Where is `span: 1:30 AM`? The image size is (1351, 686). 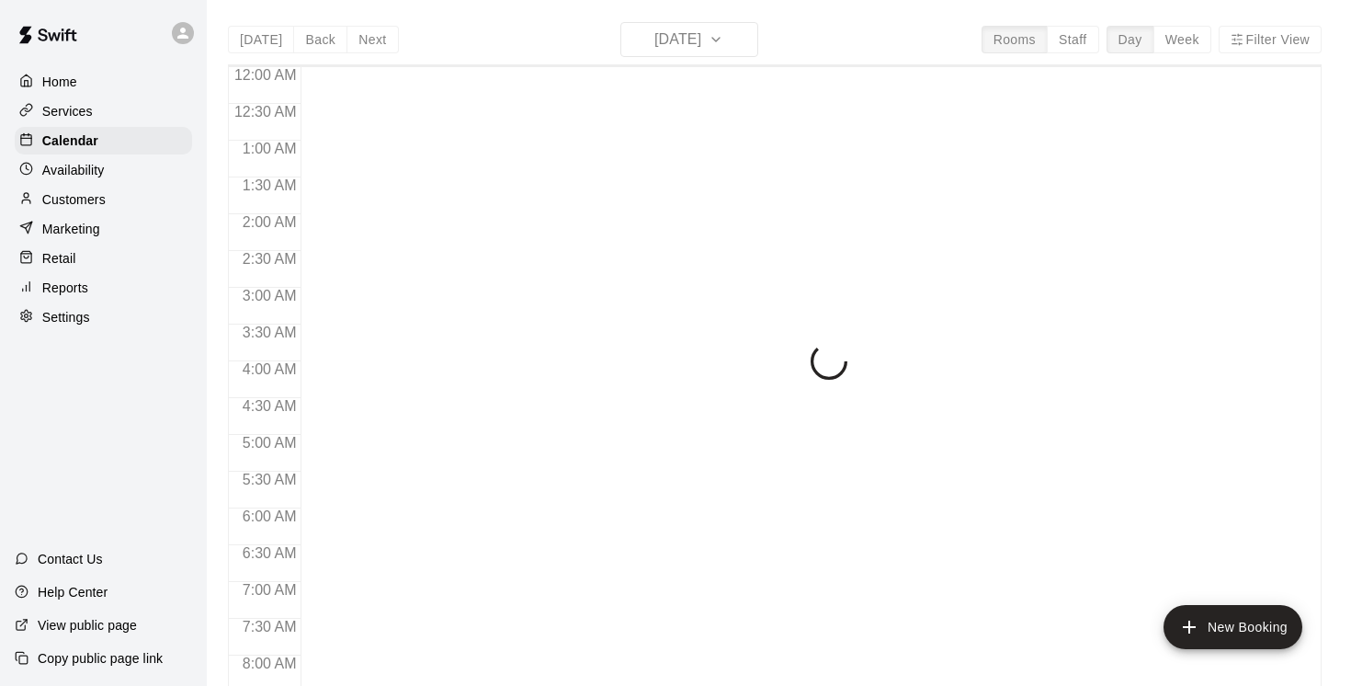
span: 1:30 AM is located at coordinates (269, 185).